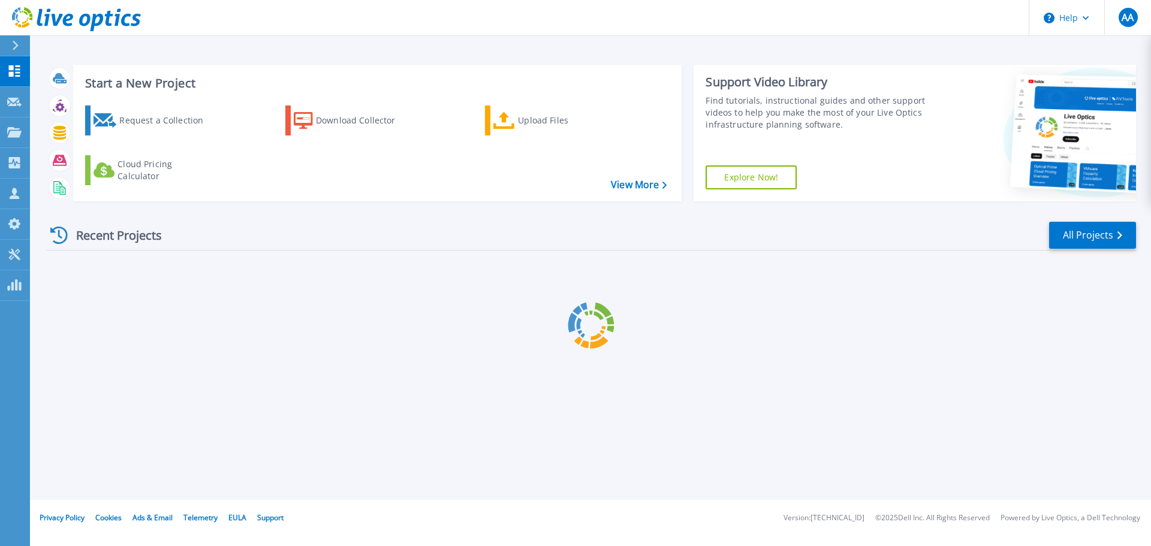  What do you see at coordinates (112, 235) in the screenshot?
I see `div: Recent Projects` at bounding box center [112, 235].